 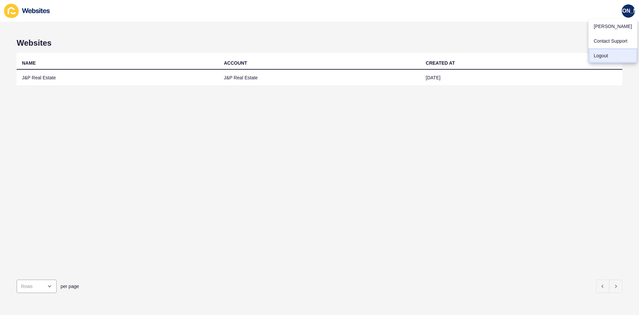 What do you see at coordinates (236, 63) in the screenshot?
I see `div: ACCOUNT` at bounding box center [236, 63].